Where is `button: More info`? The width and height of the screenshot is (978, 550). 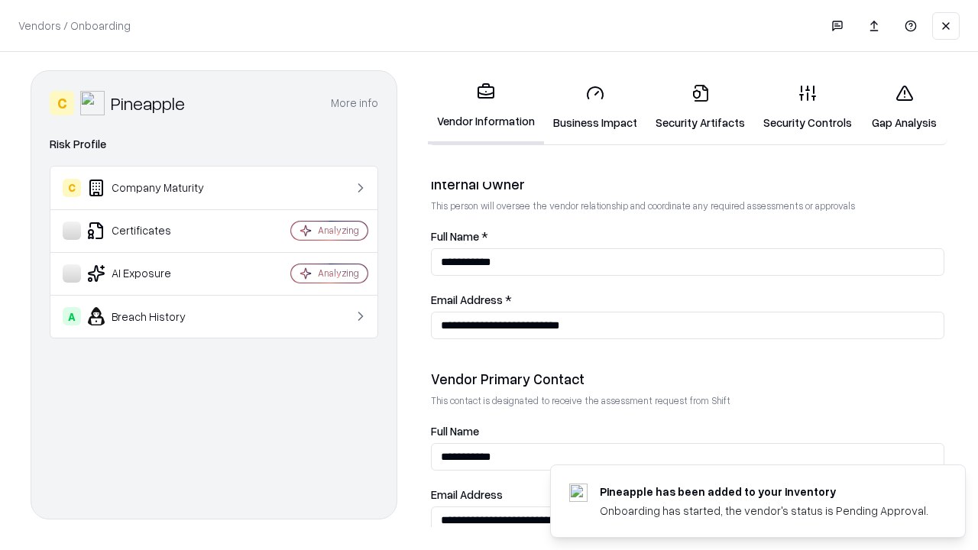 button: More info is located at coordinates (354, 103).